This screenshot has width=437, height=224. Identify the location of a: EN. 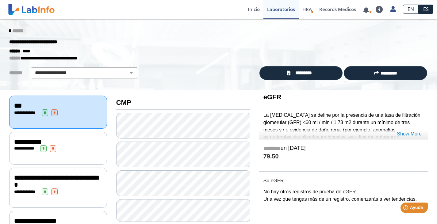
(411, 9).